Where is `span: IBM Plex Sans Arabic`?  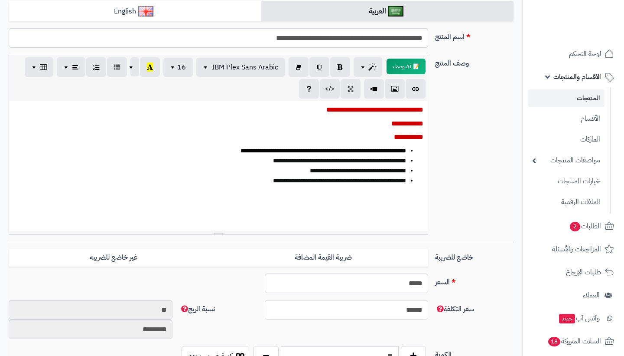 span: IBM Plex Sans Arabic is located at coordinates (245, 67).